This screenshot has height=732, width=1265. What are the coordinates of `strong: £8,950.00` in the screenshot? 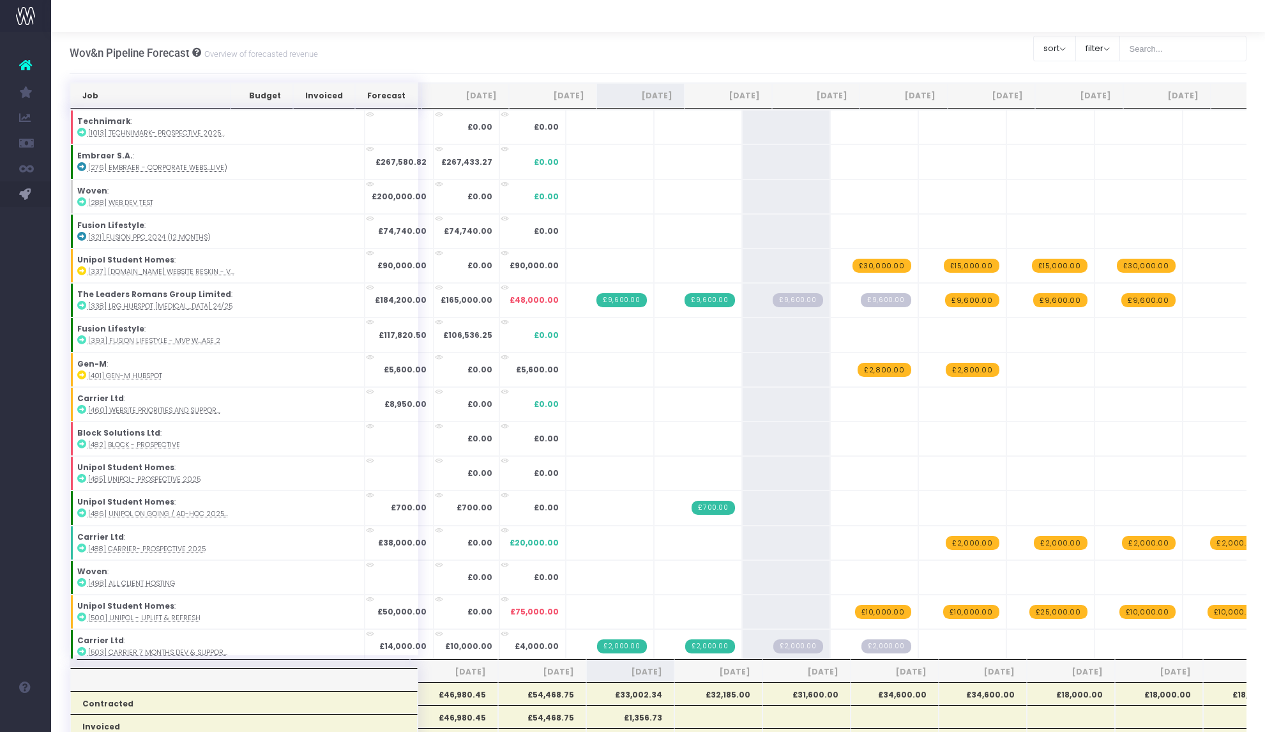 It's located at (406, 404).